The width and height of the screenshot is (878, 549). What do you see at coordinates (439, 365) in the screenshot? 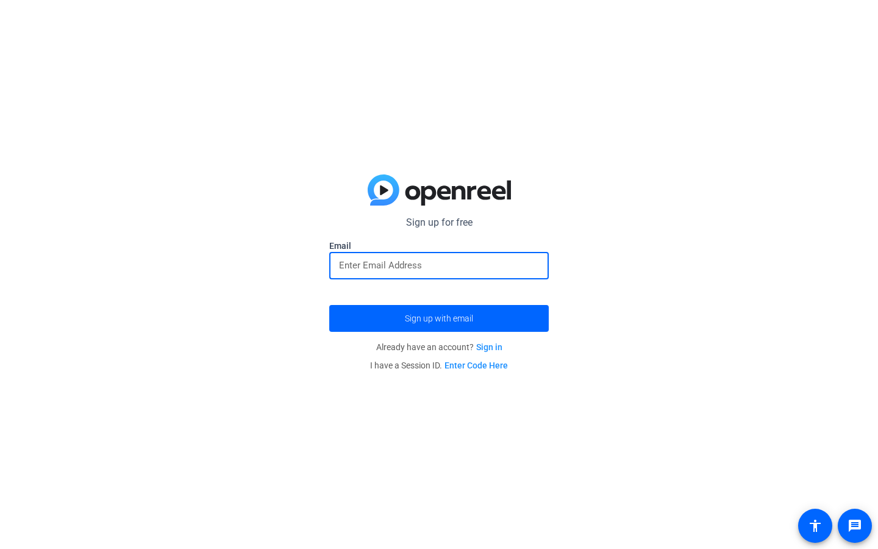
I see `span: I have a Session ID.` at bounding box center [439, 365].